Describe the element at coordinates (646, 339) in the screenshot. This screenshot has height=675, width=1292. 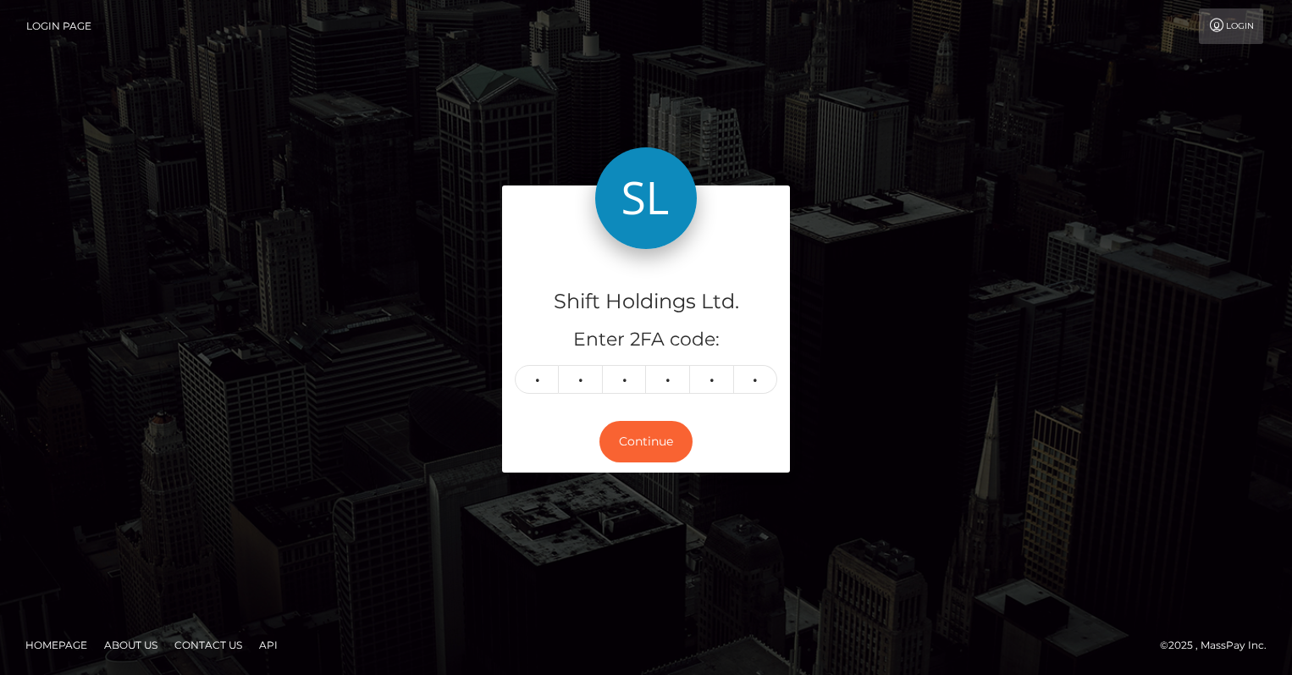
I see `h5: Enter 2FA code:` at that location.